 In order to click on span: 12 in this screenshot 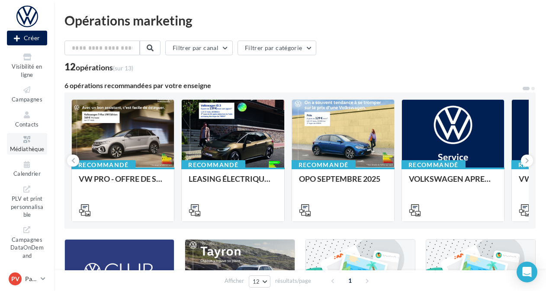, I will do `click(256, 282)`.